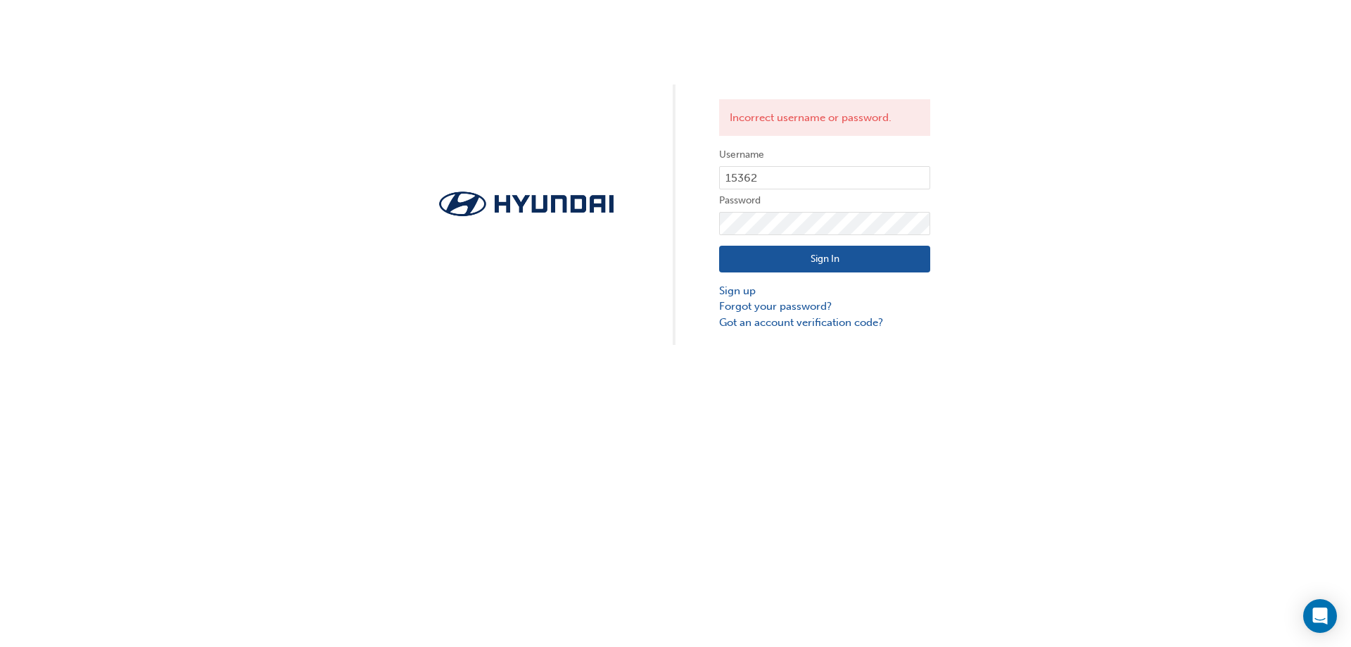 This screenshot has width=1351, height=647. I want to click on button: Sign In, so click(825, 259).